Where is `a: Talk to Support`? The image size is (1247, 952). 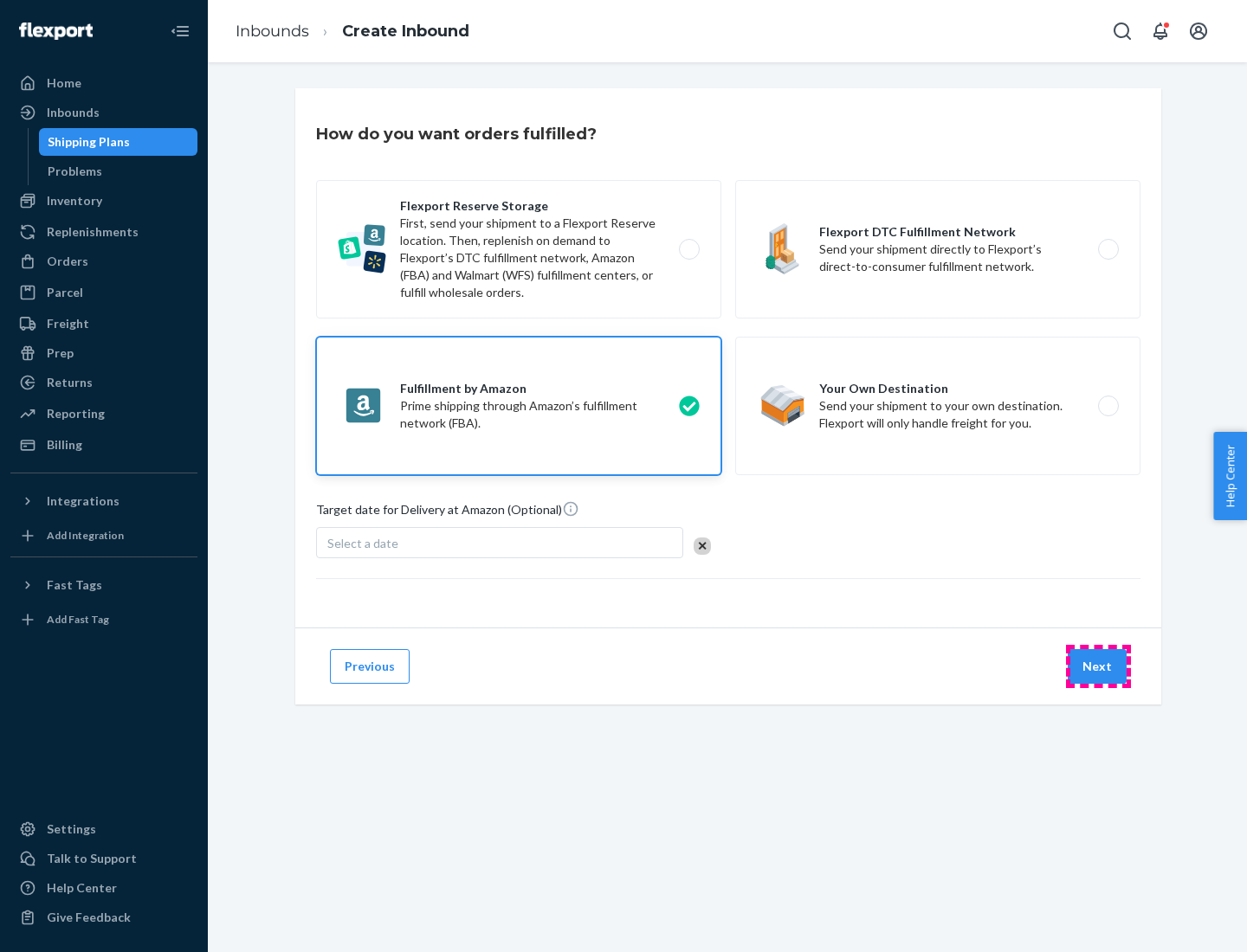 a: Talk to Support is located at coordinates (104, 859).